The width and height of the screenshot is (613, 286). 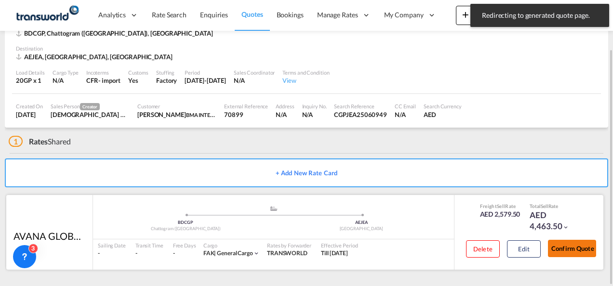 What do you see at coordinates (112, 245) in the screenshot?
I see `div: Sailing Date` at bounding box center [112, 245].